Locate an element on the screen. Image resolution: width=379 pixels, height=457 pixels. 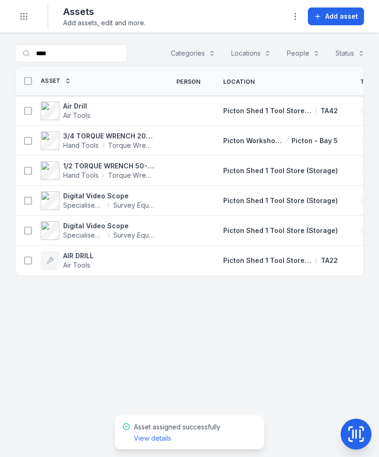
strong: Air Drill is located at coordinates (77, 106).